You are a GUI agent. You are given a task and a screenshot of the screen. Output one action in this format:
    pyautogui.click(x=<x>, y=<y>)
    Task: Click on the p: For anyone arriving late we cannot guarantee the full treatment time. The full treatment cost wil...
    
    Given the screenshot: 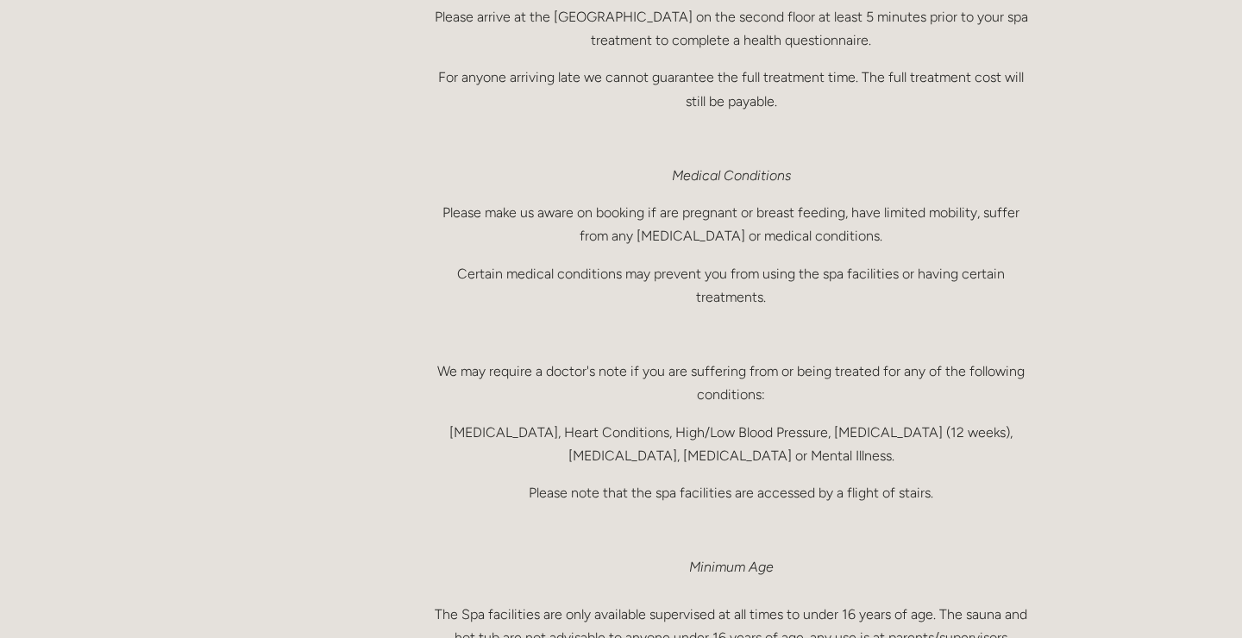 What is the action you would take?
    pyautogui.click(x=730, y=89)
    